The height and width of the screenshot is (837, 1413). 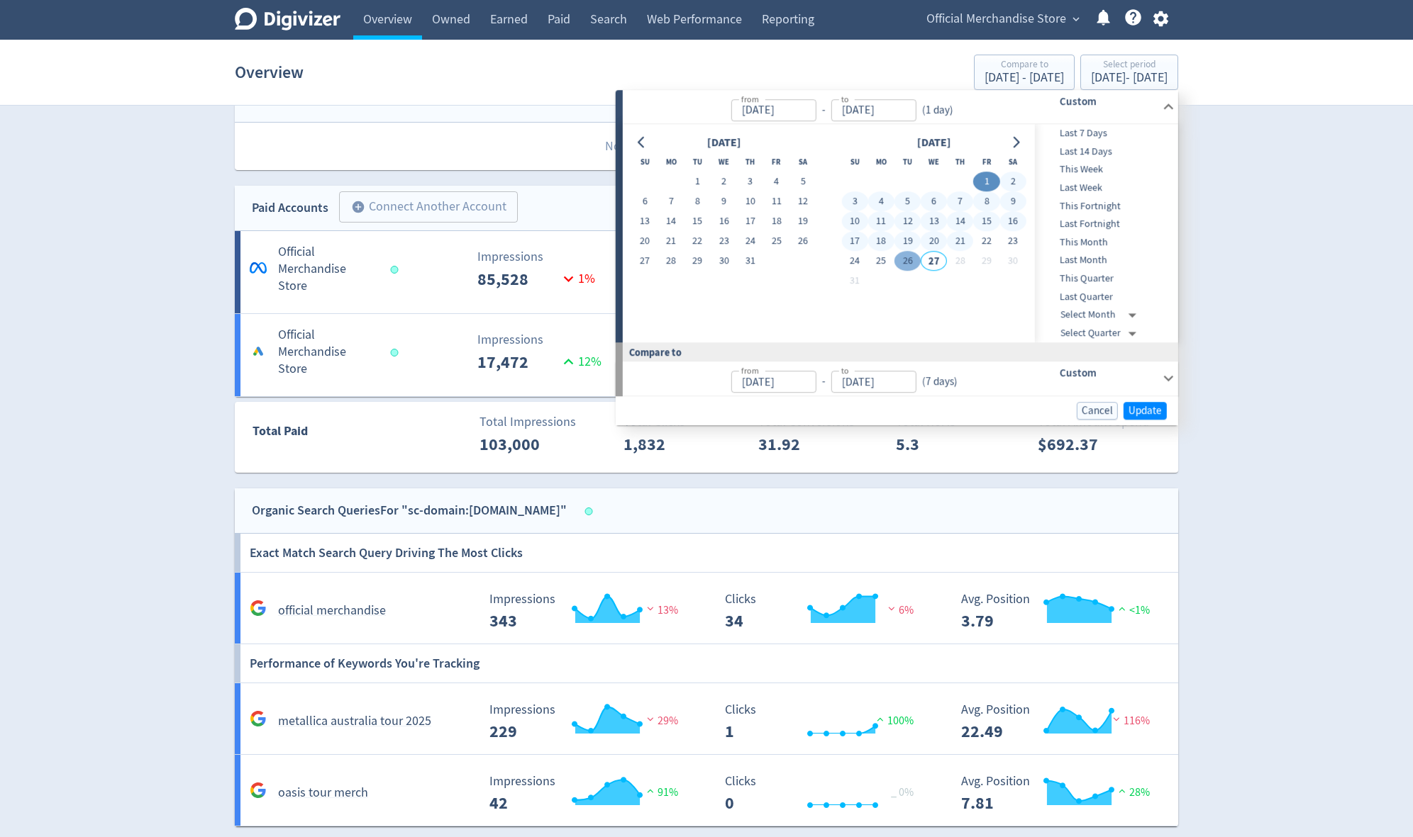 I want to click on button: 15, so click(x=986, y=222).